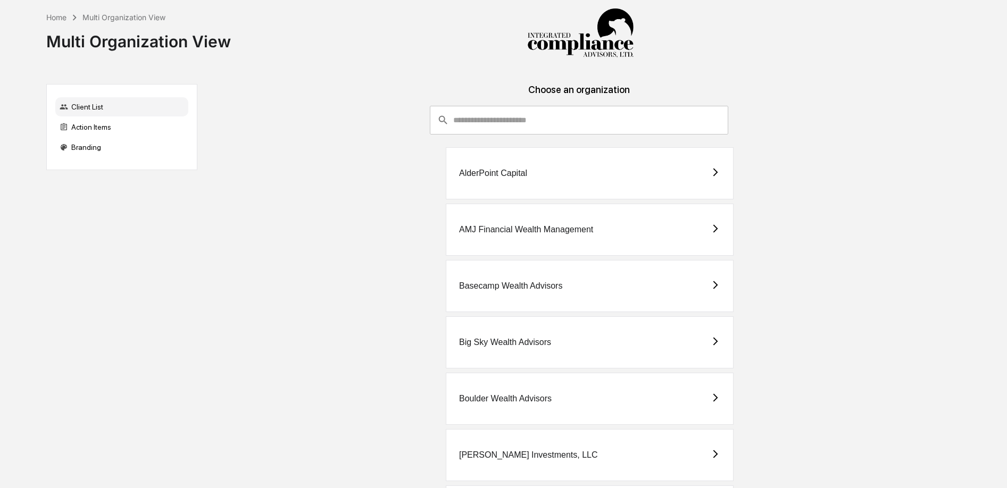  Describe the element at coordinates (511, 286) in the screenshot. I see `div: Basecamp Wealth Advisors` at that location.